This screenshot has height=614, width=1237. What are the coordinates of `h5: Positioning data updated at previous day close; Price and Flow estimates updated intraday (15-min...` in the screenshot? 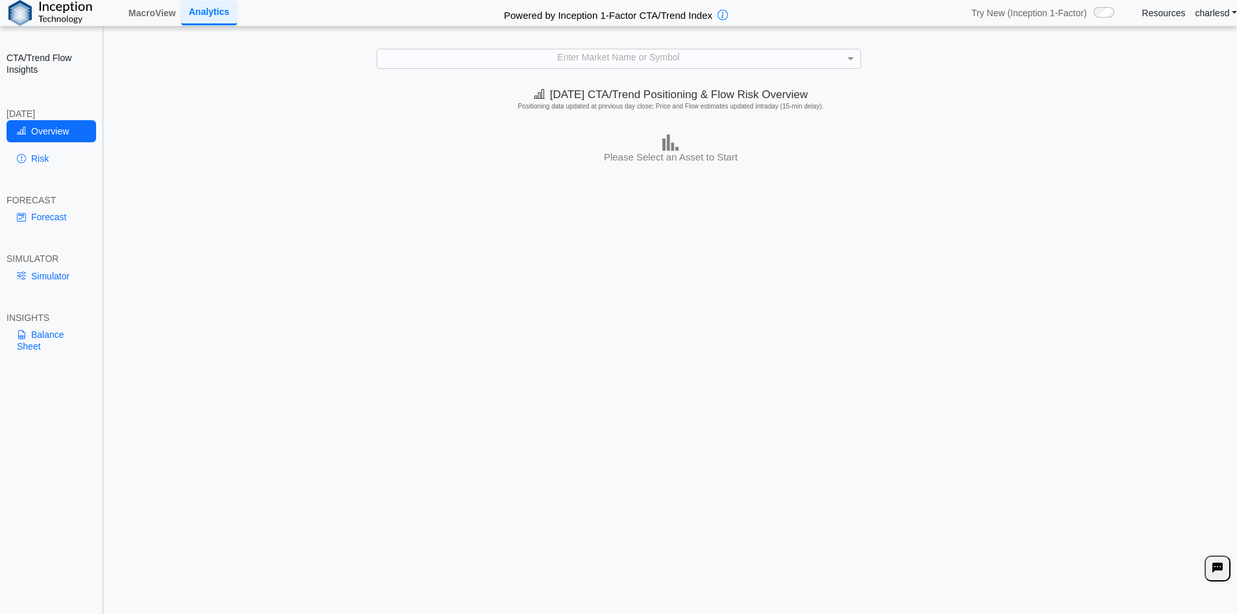 It's located at (670, 106).